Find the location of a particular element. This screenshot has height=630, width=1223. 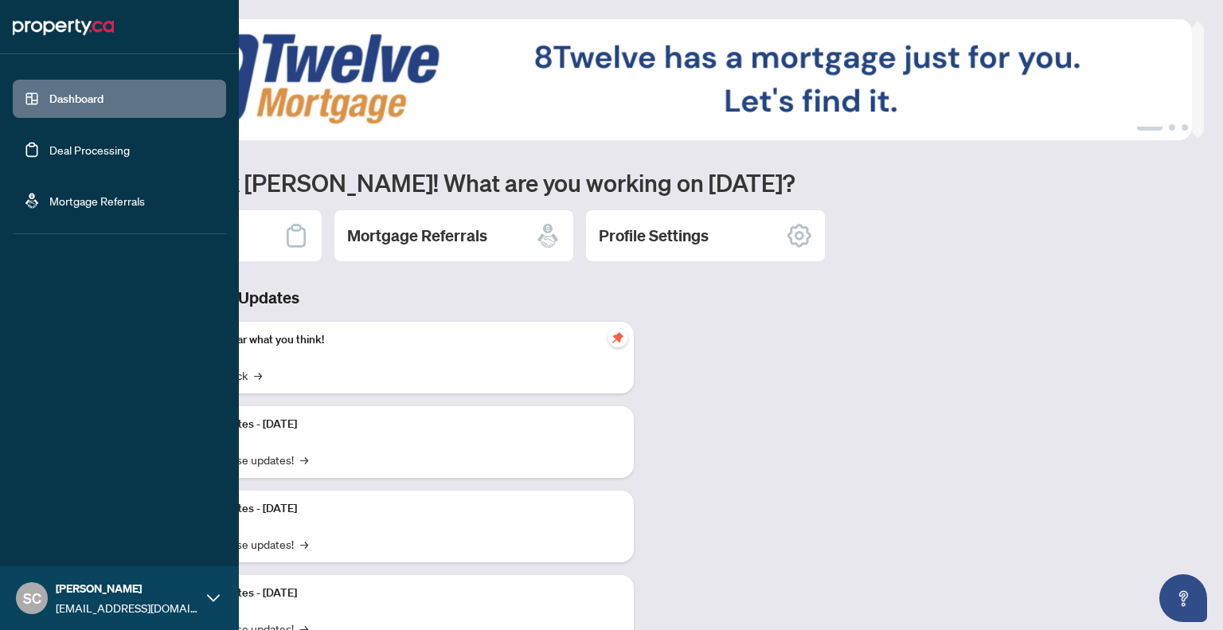

img: logo is located at coordinates (63, 27).